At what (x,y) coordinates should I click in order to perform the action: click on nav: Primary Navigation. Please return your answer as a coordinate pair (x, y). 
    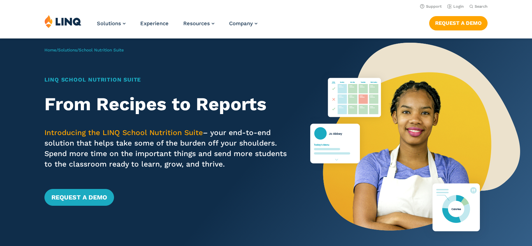
    Looking at the image, I should click on (177, 26).